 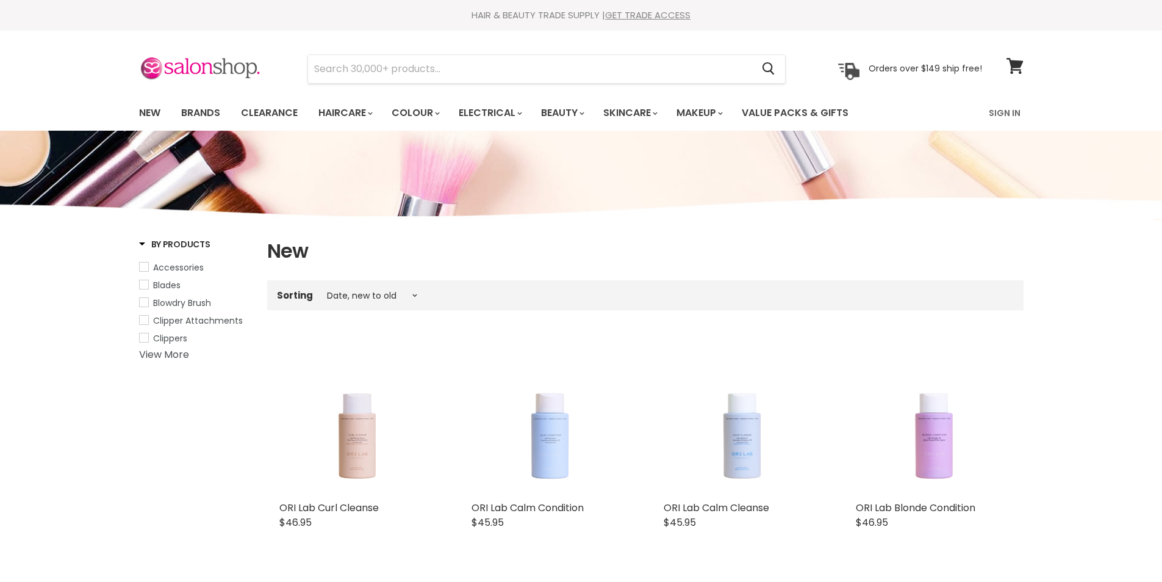 I want to click on nav: Main, so click(x=582, y=113).